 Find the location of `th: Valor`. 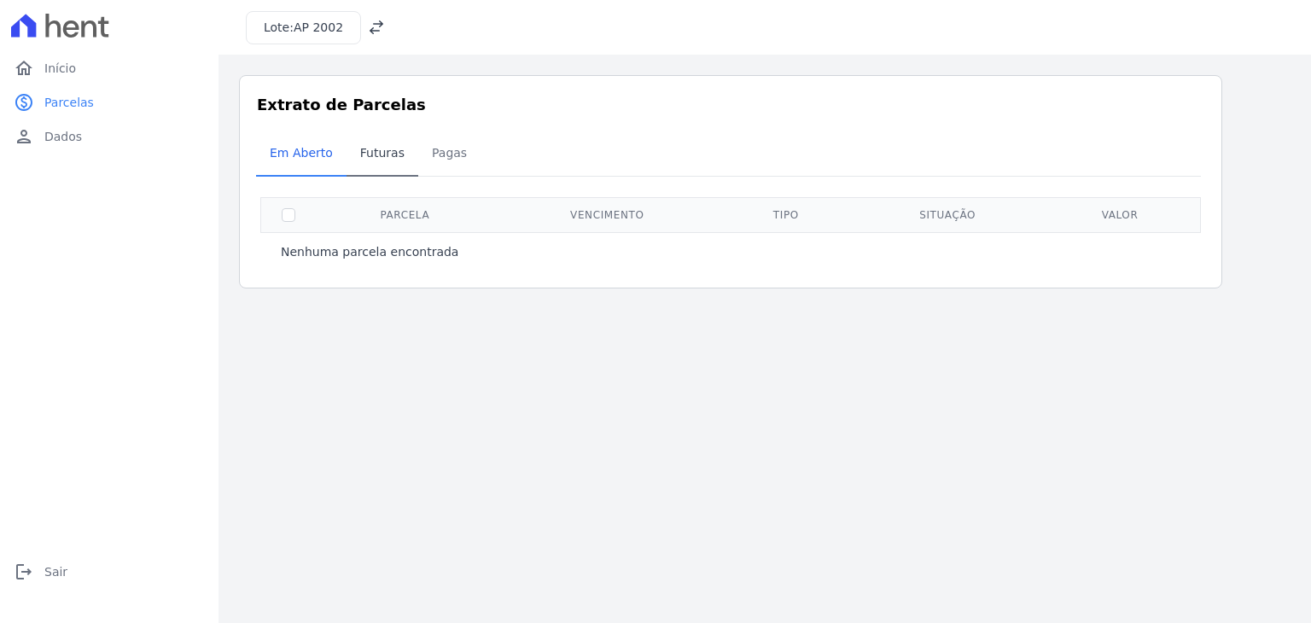

th: Valor is located at coordinates (1120, 214).